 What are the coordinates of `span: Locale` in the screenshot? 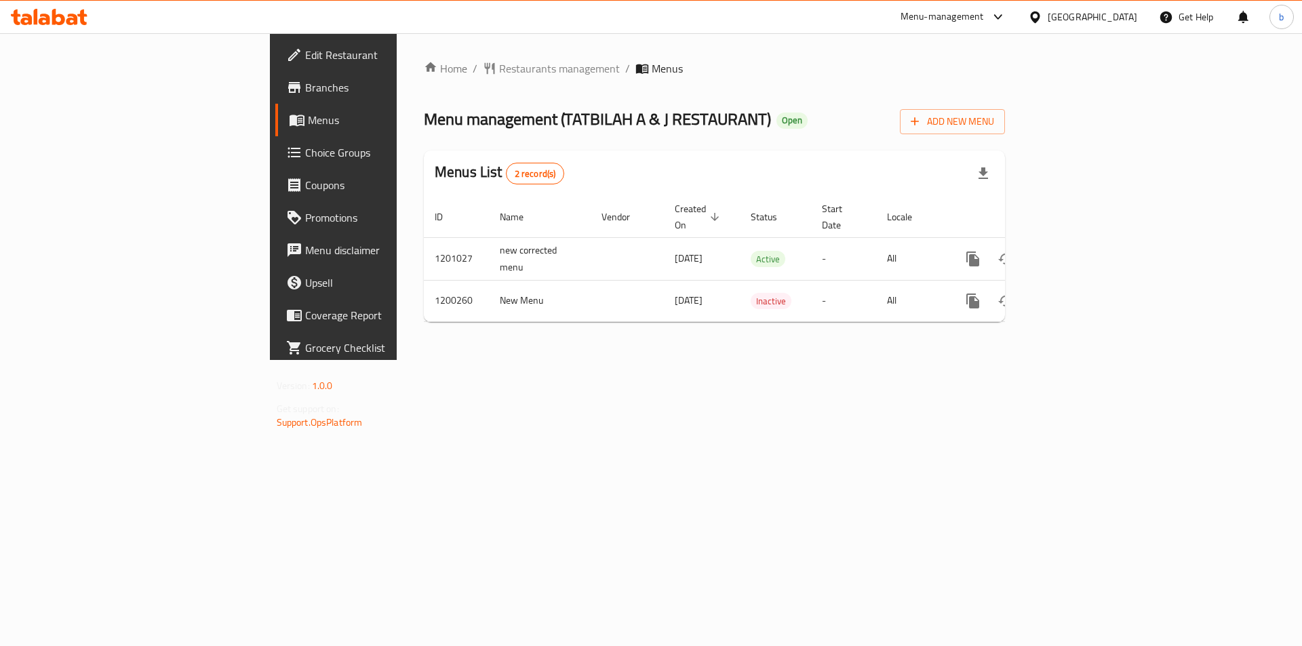 It's located at (908, 217).